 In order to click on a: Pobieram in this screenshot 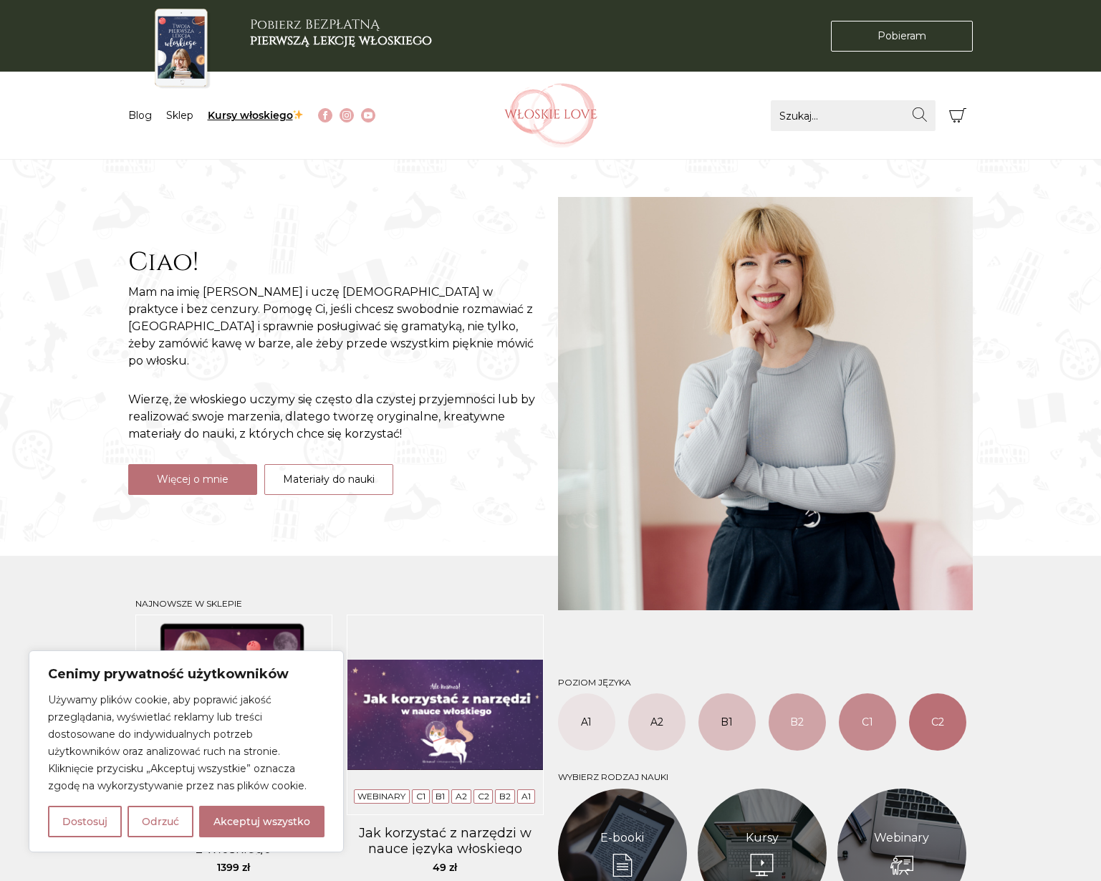, I will do `click(902, 36)`.